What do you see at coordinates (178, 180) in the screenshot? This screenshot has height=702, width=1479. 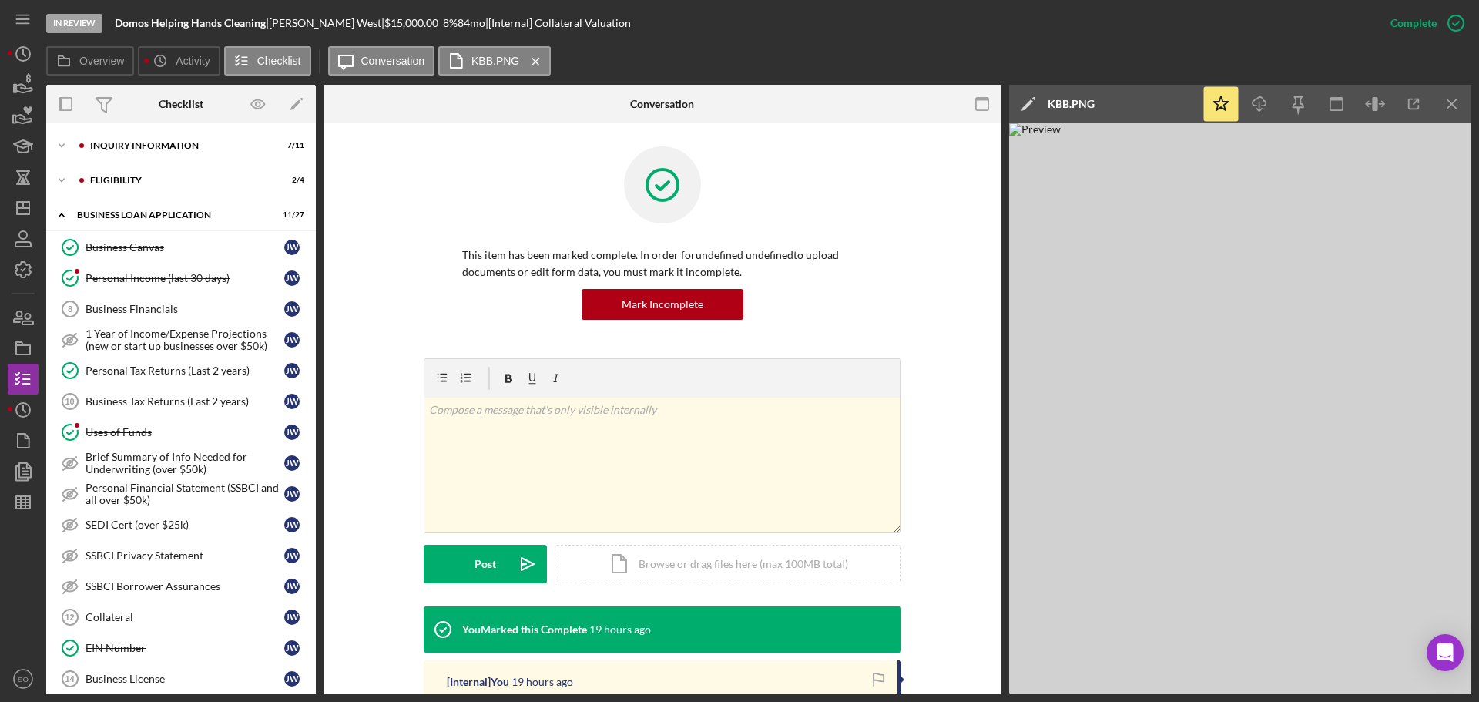 I see `div: ELIGIBILITY` at bounding box center [178, 180].